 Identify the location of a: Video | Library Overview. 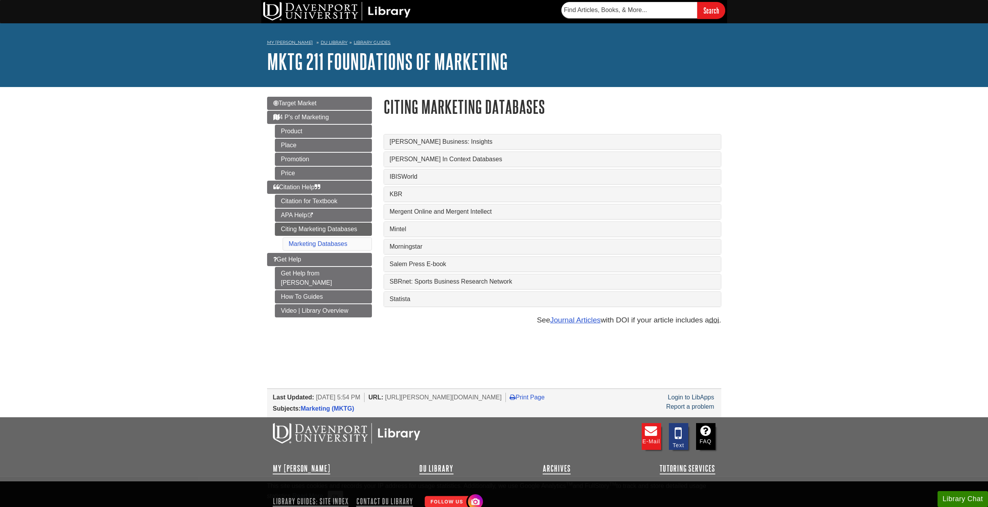
(323, 311).